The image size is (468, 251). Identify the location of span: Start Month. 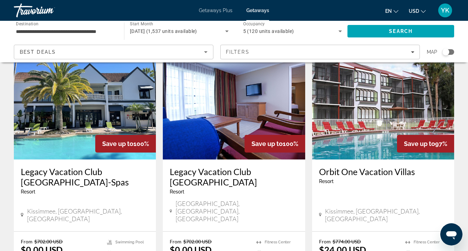
(141, 24).